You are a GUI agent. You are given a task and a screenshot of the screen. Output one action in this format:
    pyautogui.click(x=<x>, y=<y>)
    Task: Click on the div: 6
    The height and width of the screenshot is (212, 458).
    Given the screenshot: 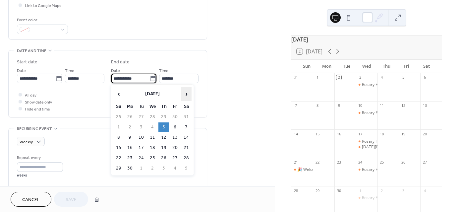 What is the action you would take?
    pyautogui.click(x=424, y=77)
    